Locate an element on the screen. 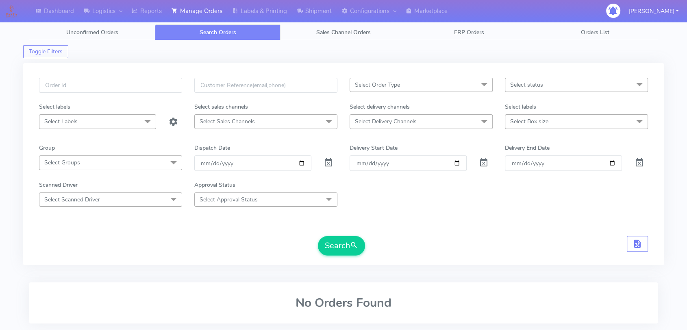 The height and width of the screenshot is (330, 687). span: Unconfirmed Orders is located at coordinates (92, 32).